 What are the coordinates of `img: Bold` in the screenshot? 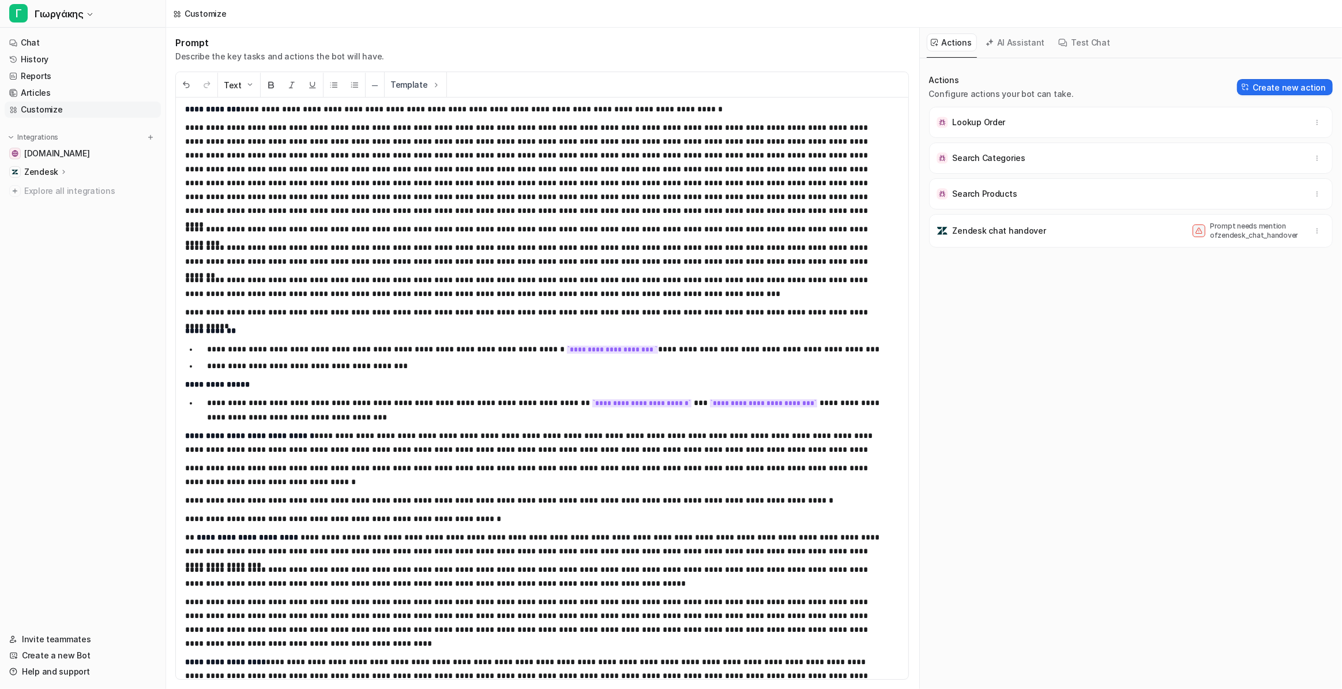 It's located at (271, 85).